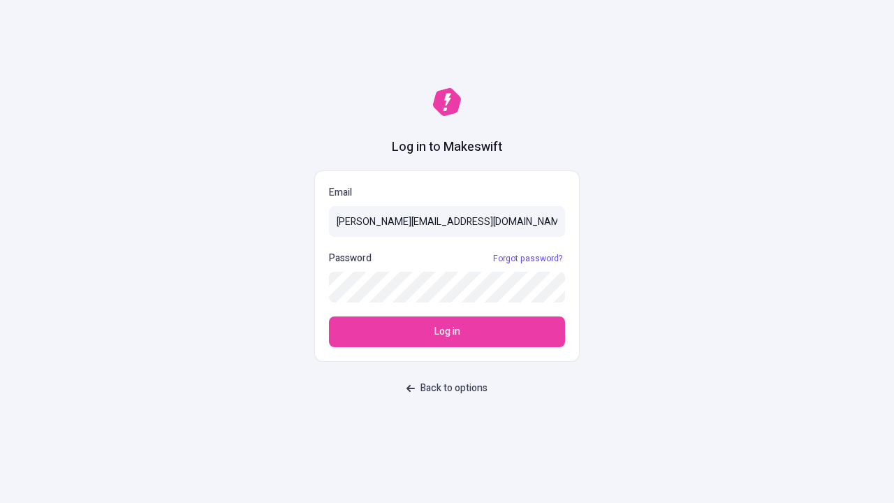  Describe the element at coordinates (447, 193) in the screenshot. I see `p: Email` at that location.